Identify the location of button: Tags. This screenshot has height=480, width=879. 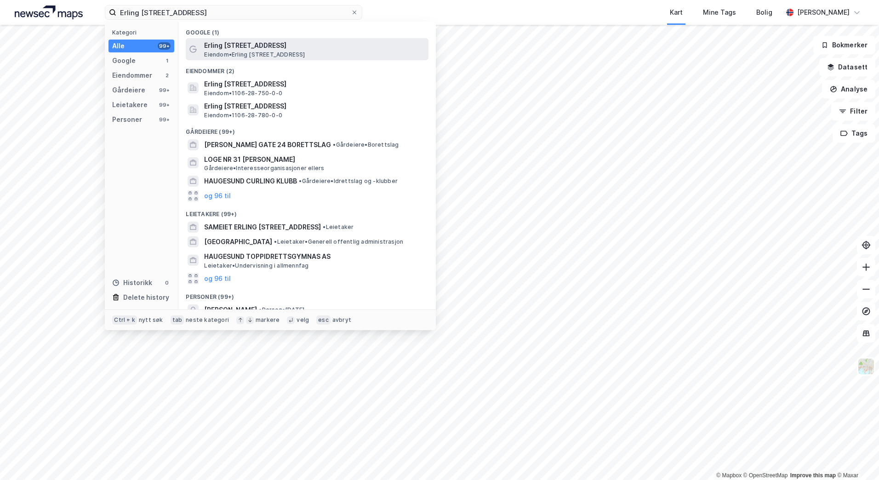
(854, 133).